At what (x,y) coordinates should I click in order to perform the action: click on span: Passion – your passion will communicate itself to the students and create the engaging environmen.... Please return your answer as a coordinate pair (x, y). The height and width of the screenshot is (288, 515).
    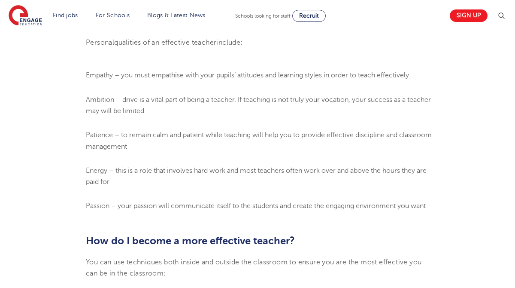
    Looking at the image, I should click on (256, 206).